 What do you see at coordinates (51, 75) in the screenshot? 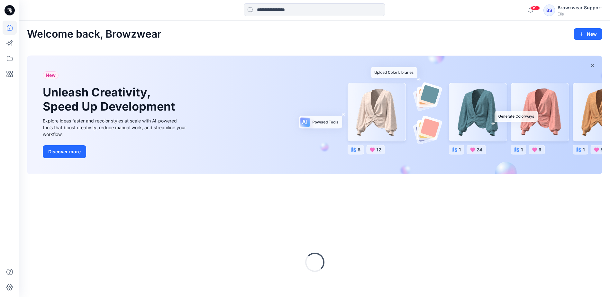
I see `span: New` at bounding box center [51, 75].